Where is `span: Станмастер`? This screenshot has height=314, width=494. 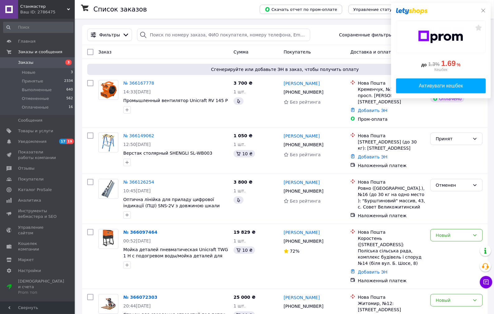
span: Станмастер is located at coordinates (44, 7).